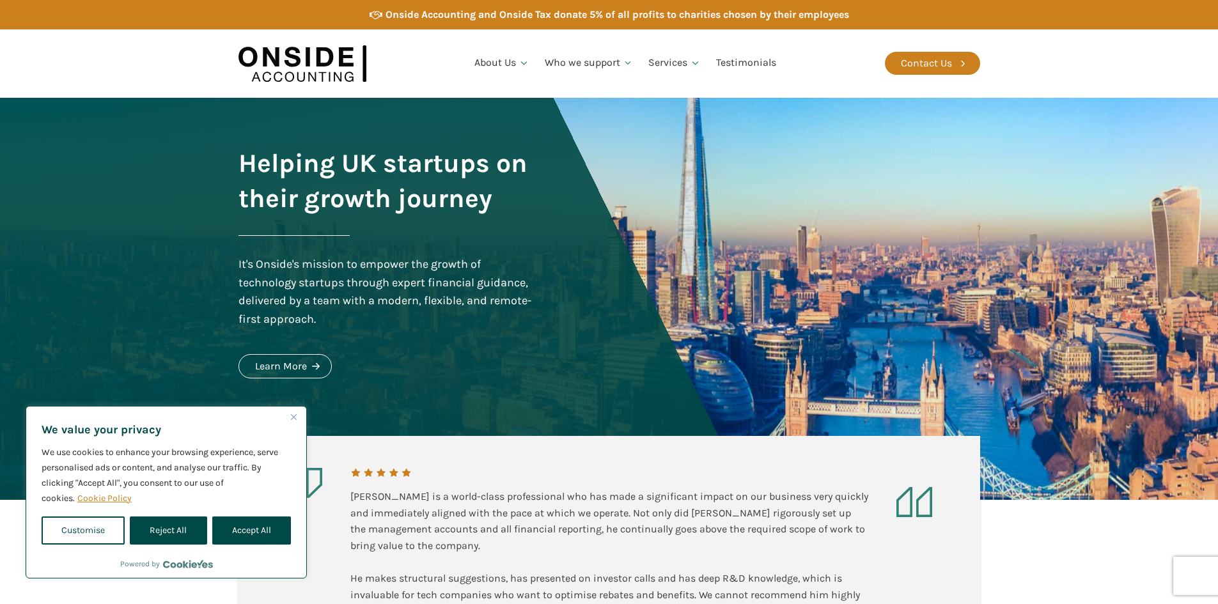  What do you see at coordinates (104, 498) in the screenshot?
I see `a: Cookie Policy` at bounding box center [104, 498].